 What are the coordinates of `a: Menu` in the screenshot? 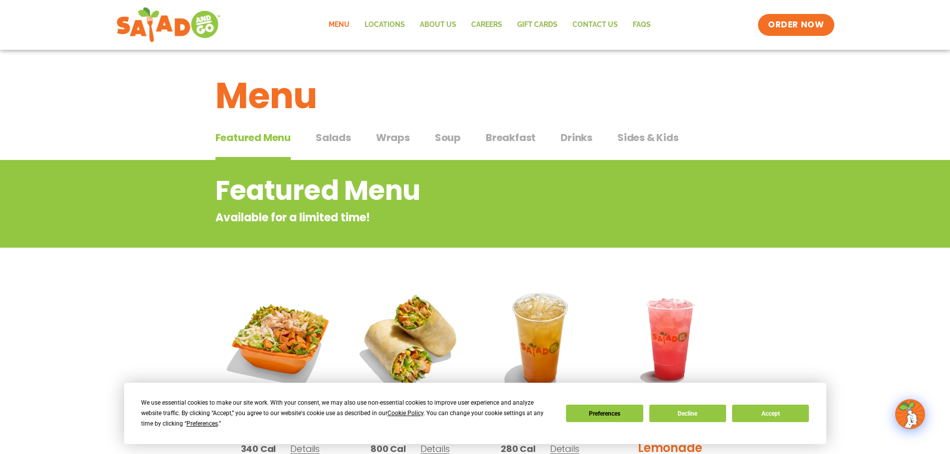 It's located at (339, 25).